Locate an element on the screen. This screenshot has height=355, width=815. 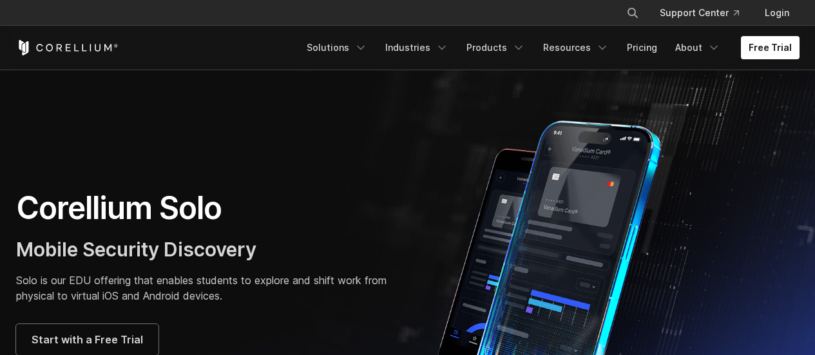
a: Start with a Free Trial is located at coordinates (87, 340).